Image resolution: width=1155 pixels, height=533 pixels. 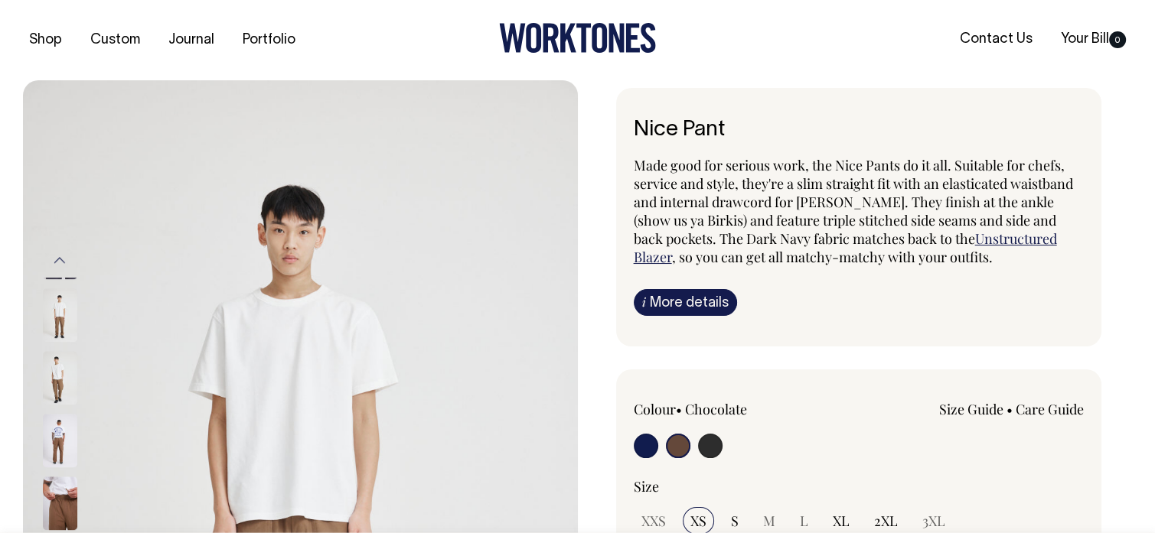 What do you see at coordinates (832, 257) in the screenshot?
I see `span: , so you can get all matchy-matchy with your outfits.` at bounding box center [832, 257].